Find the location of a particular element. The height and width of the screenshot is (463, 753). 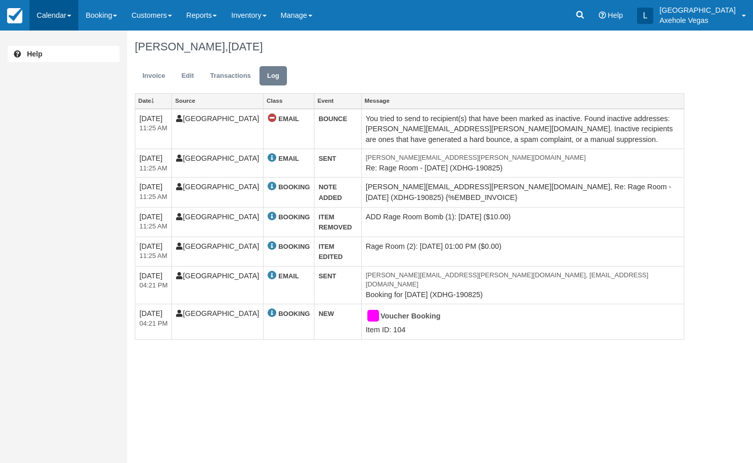

p: Axehole Vegas is located at coordinates (698, 20).